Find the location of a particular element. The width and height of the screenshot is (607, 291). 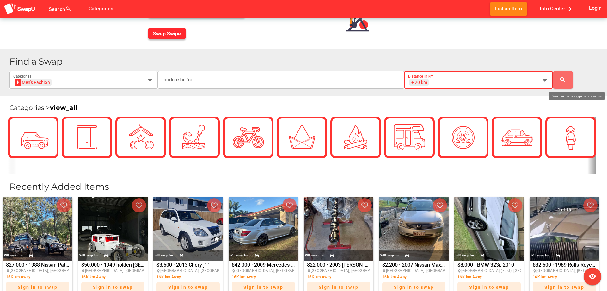

img: nicholas.robertson%2Bfacebook%40swapu.com.au%2F2136681480143535%2F2136681480143535-photo-0.jpg is located at coordinates (339, 229).